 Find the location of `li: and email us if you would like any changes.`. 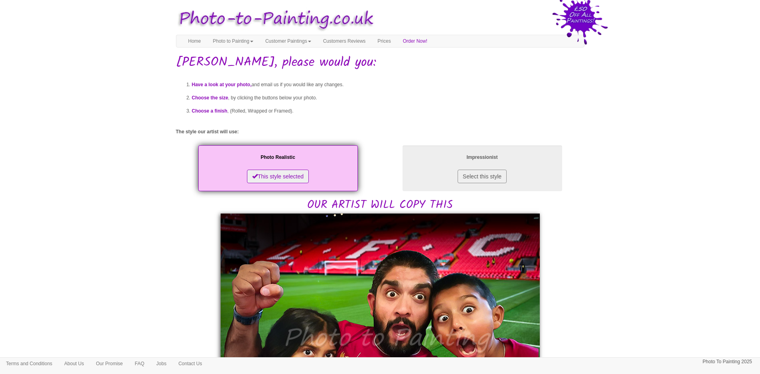

li: and email us if you would like any changes. is located at coordinates (388, 85).